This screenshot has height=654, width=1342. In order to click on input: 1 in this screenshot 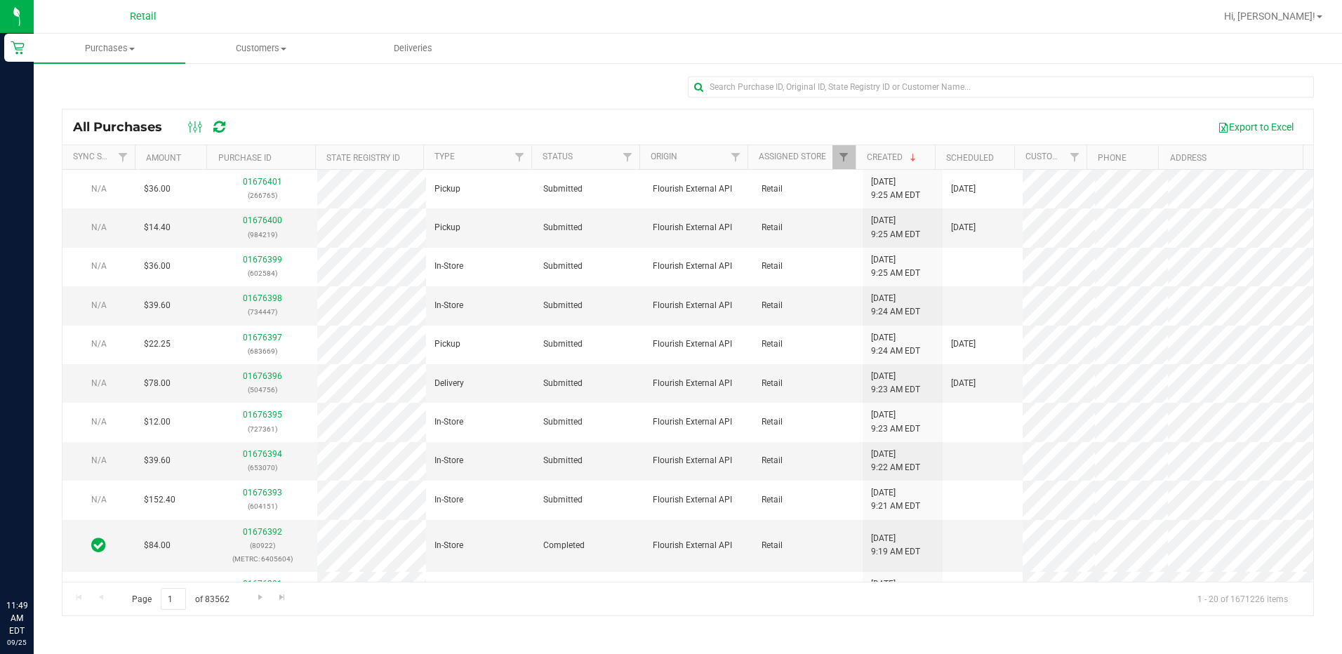, I will do `click(173, 599)`.